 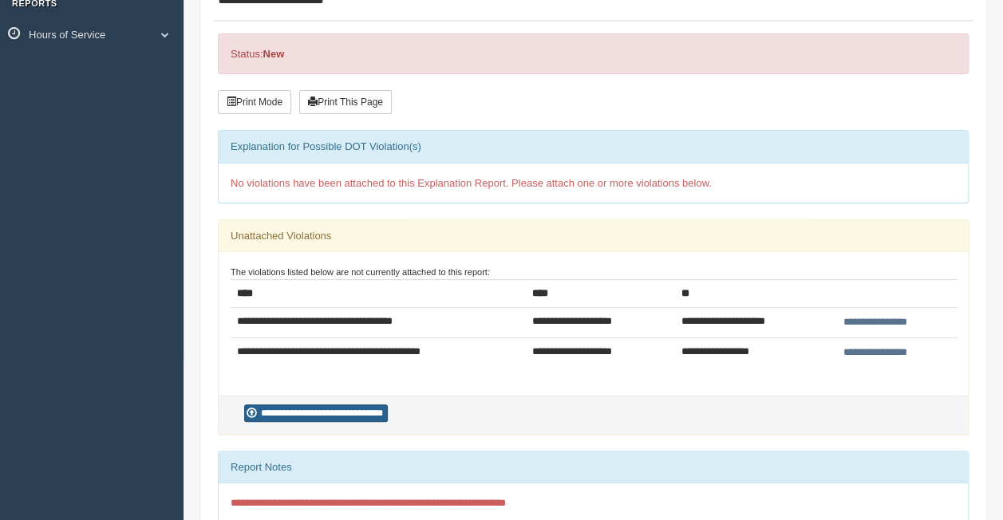 What do you see at coordinates (593, 53) in the screenshot?
I see `div: Status:` at bounding box center [593, 53].